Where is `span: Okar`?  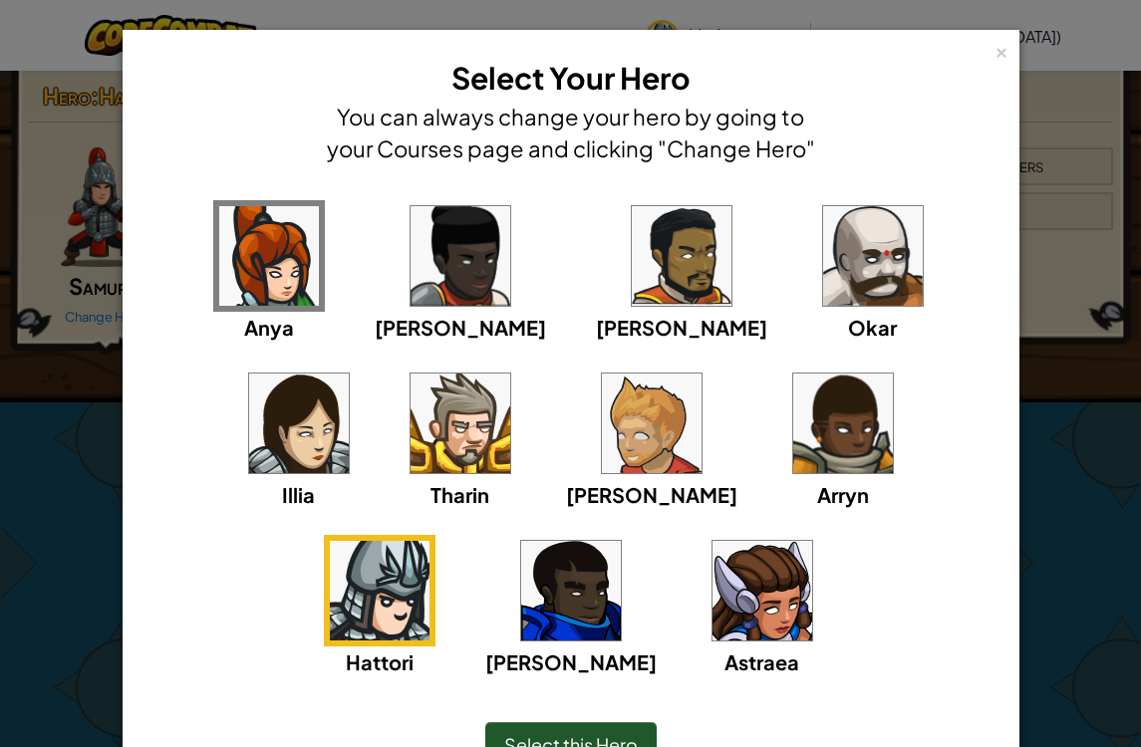
span: Okar is located at coordinates (872, 327).